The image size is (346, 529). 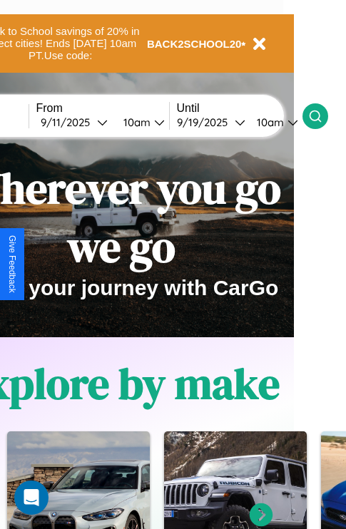 I want to click on div: 9 / 19 / 2025, so click(x=205, y=122).